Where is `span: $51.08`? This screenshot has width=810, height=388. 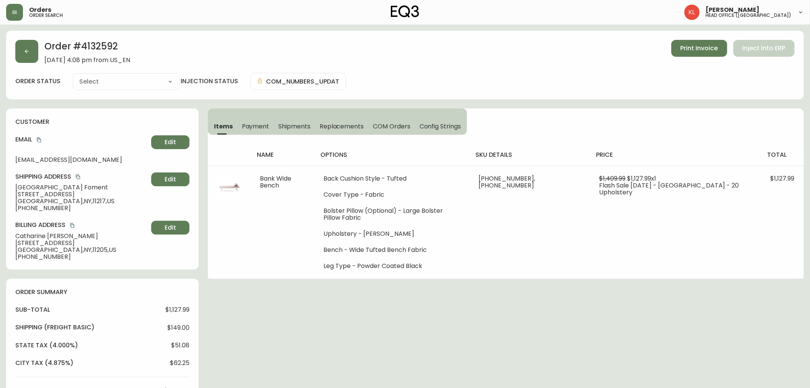
span: $51.08 is located at coordinates (180, 345).